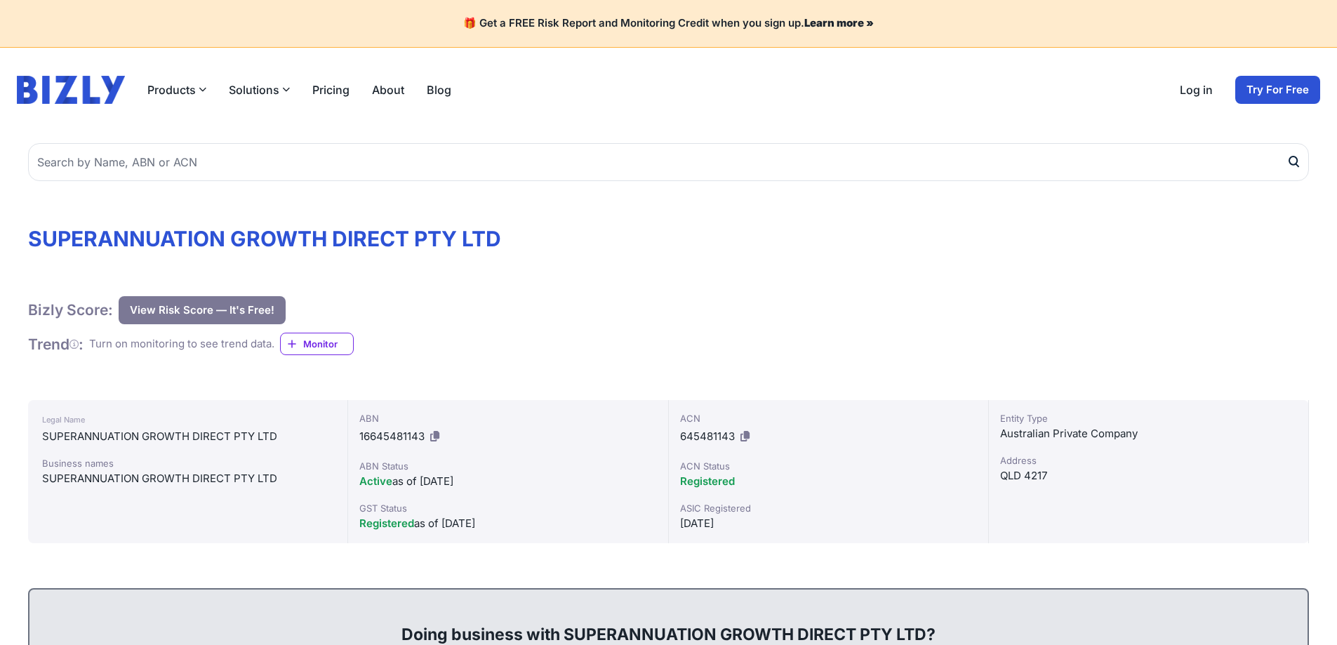 This screenshot has width=1337, height=645. What do you see at coordinates (668, 162) in the screenshot?
I see `input: Search by Name, ABN or ACN` at bounding box center [668, 162].